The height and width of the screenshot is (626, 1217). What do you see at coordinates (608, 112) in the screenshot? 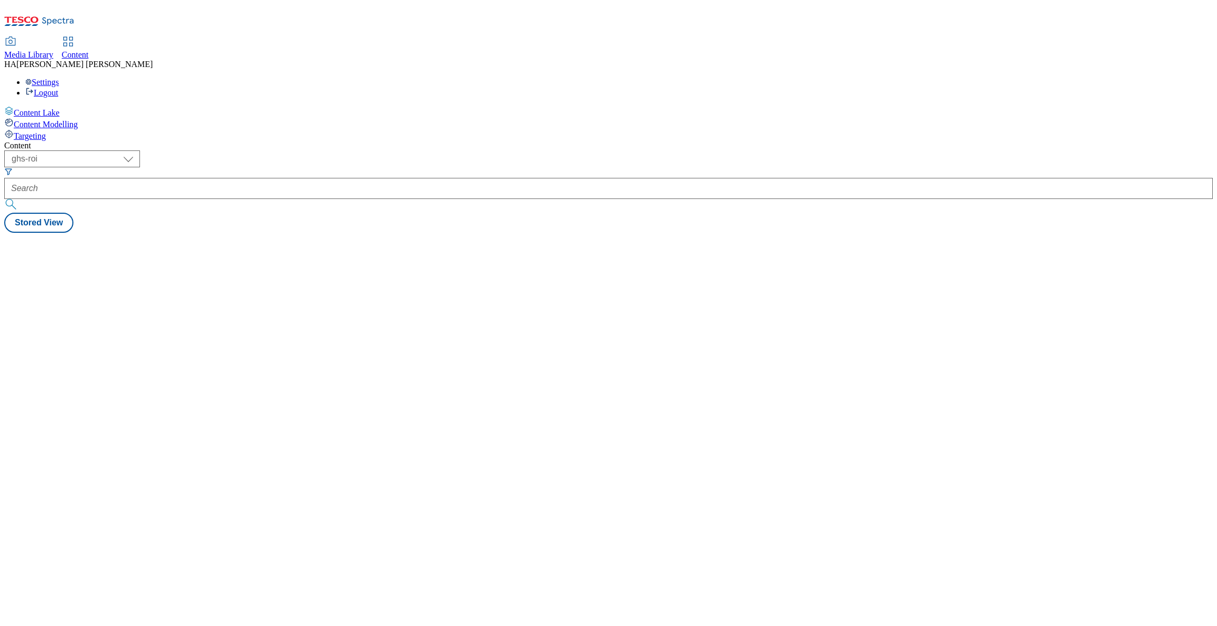
I see `a: Content Lake` at bounding box center [608, 112].